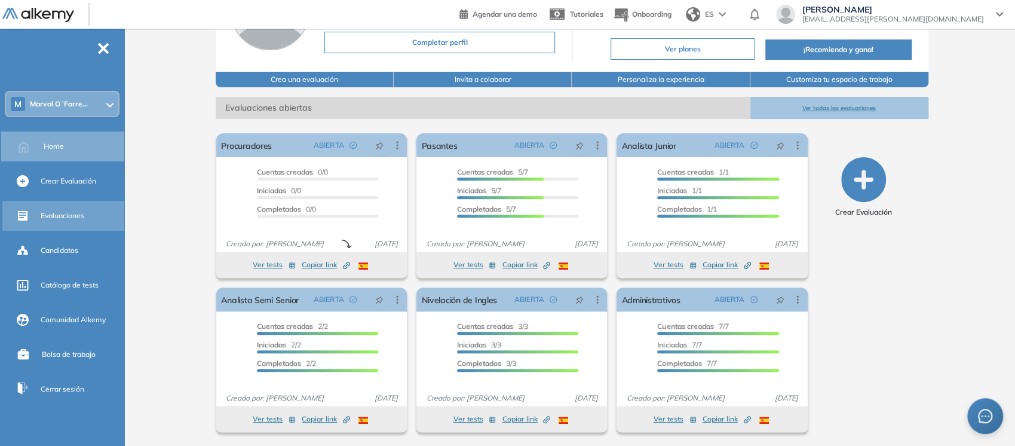  Describe the element at coordinates (505, 14) in the screenshot. I see `span: Agendar una demo` at that location.